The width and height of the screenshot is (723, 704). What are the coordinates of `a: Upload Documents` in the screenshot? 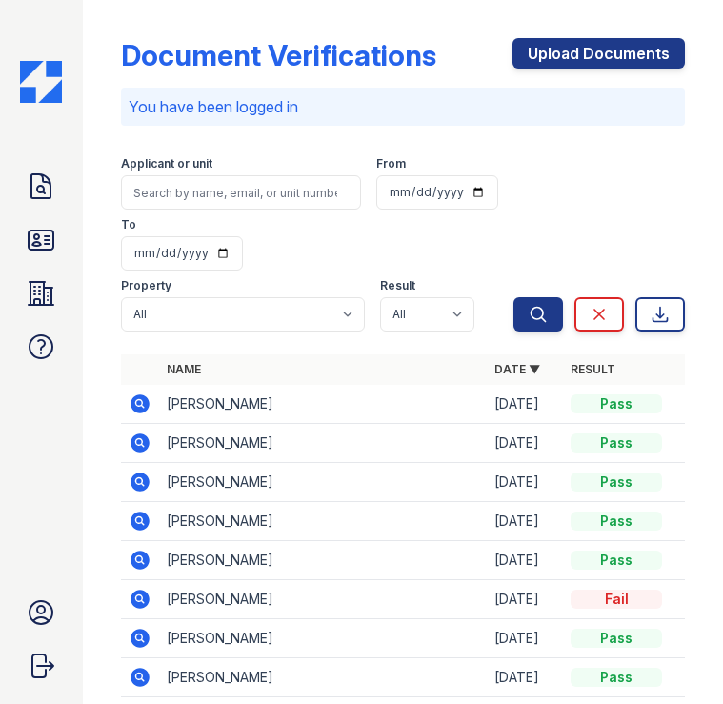 It's located at (598, 53).